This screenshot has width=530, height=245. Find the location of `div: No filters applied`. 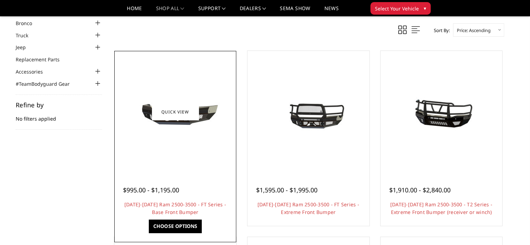

div: No filters applied is located at coordinates (59, 116).